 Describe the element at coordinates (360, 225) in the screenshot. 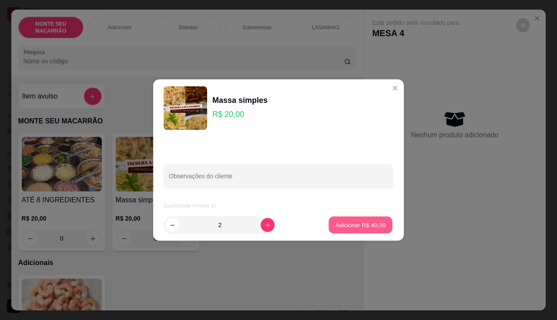

I see `button: Adicionar R$ 40,00` at that location.